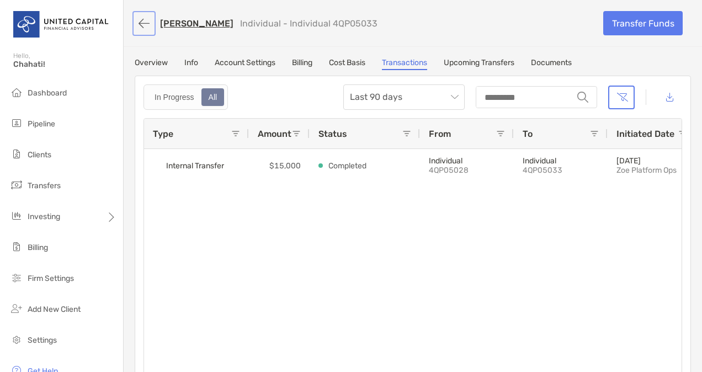 The width and height of the screenshot is (702, 372). Describe the element at coordinates (65, 64) in the screenshot. I see `span: Chahati!` at that location.